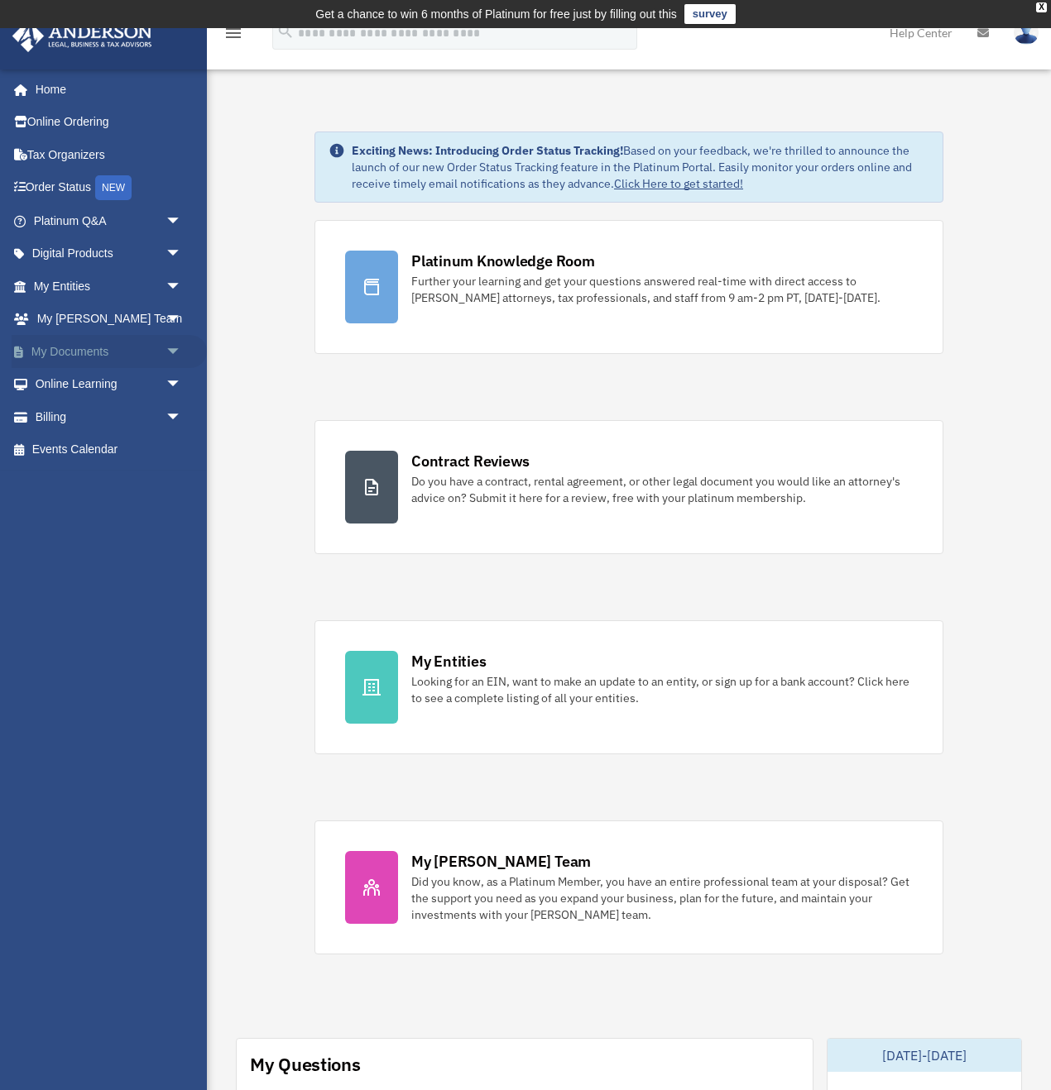  I want to click on a: survey, so click(710, 14).